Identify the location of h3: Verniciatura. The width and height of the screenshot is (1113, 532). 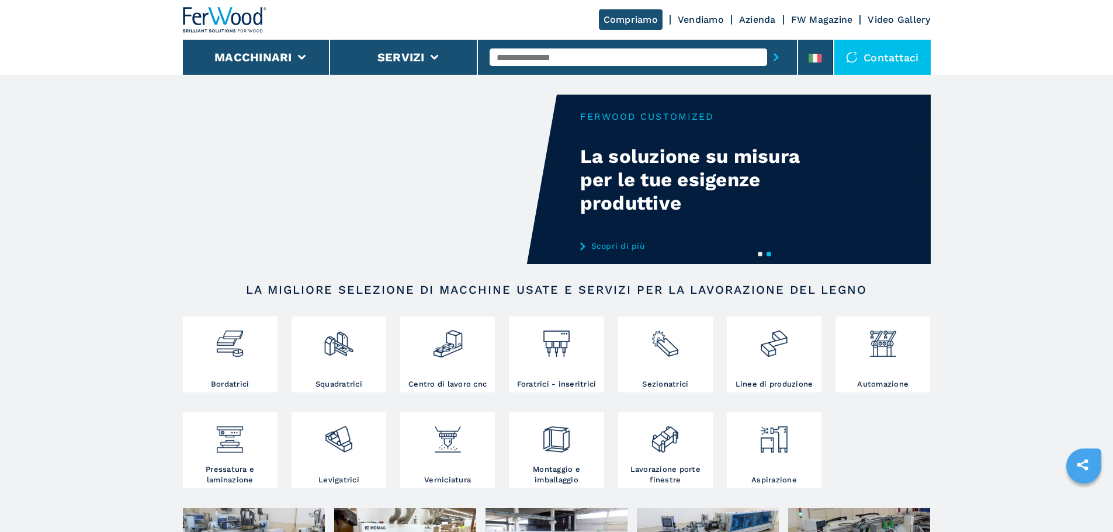
(448, 480).